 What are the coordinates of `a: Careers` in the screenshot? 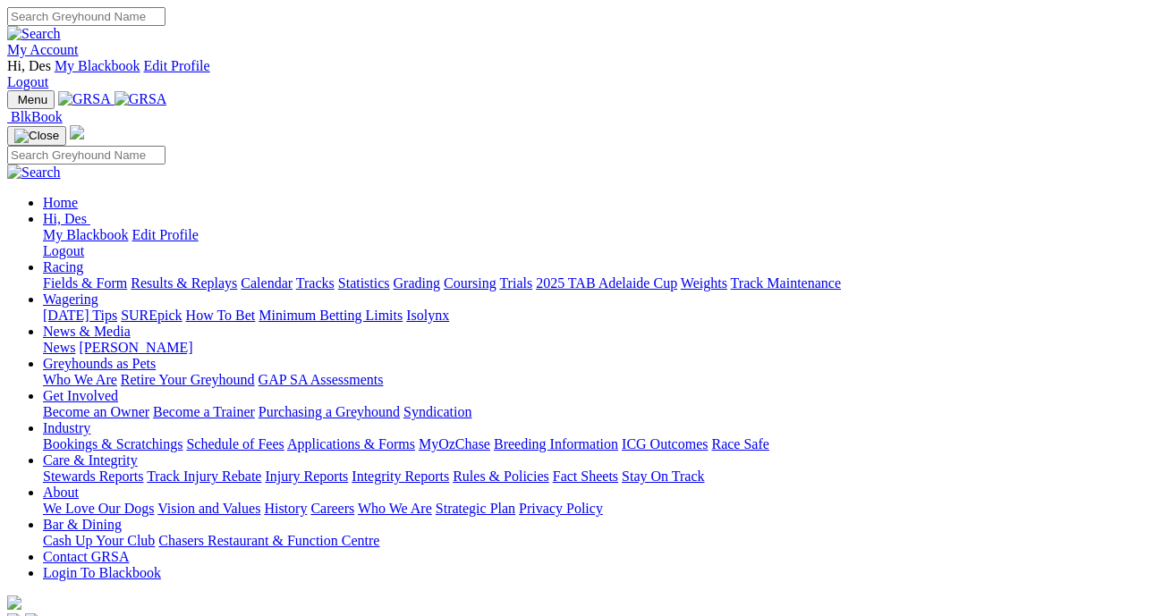 It's located at (332, 508).